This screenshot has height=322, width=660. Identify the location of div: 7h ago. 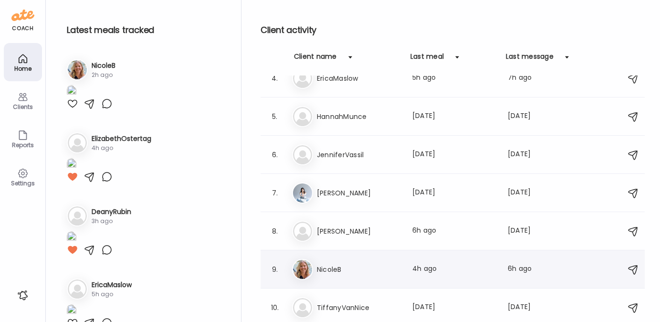
(527, 78).